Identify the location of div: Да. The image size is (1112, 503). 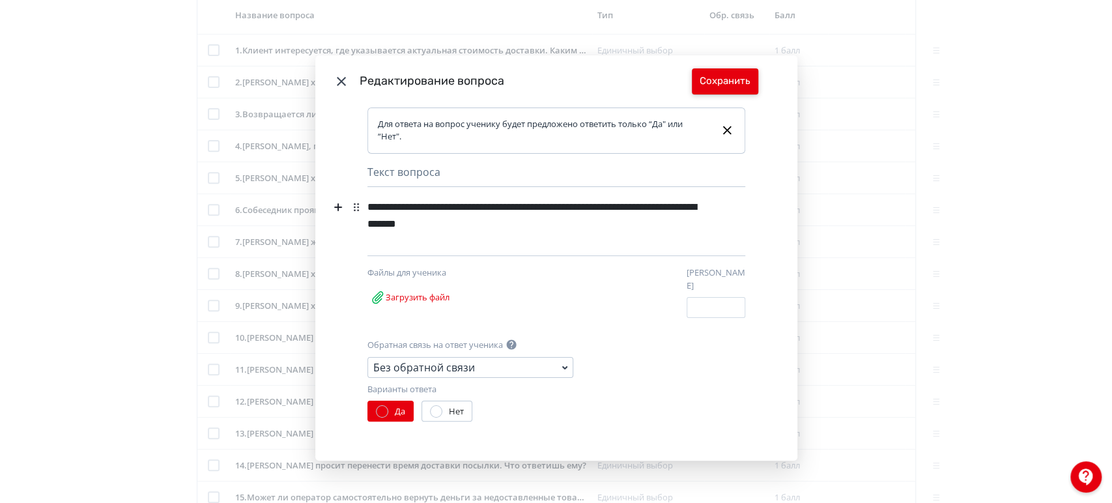
(400, 412).